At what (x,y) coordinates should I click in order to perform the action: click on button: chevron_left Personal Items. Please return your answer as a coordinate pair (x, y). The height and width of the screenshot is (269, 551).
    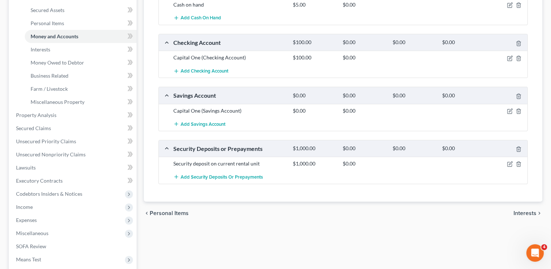
    Looking at the image, I should click on (166, 213).